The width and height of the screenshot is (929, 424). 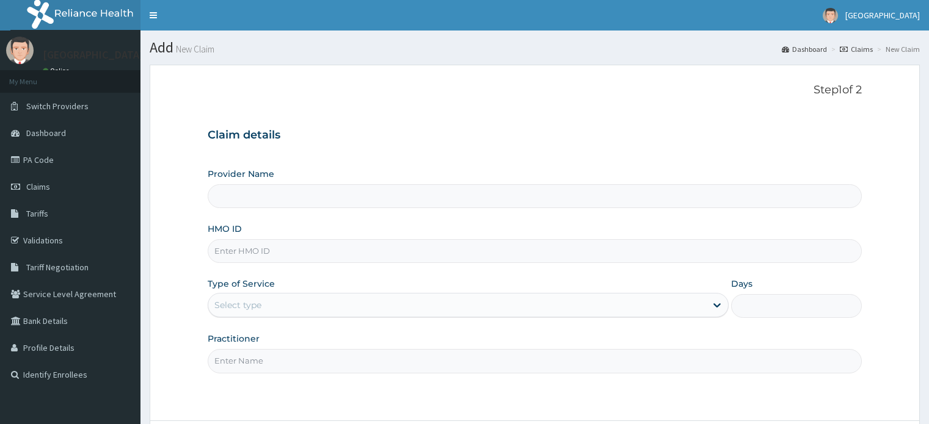 I want to click on span: Claims, so click(x=38, y=187).